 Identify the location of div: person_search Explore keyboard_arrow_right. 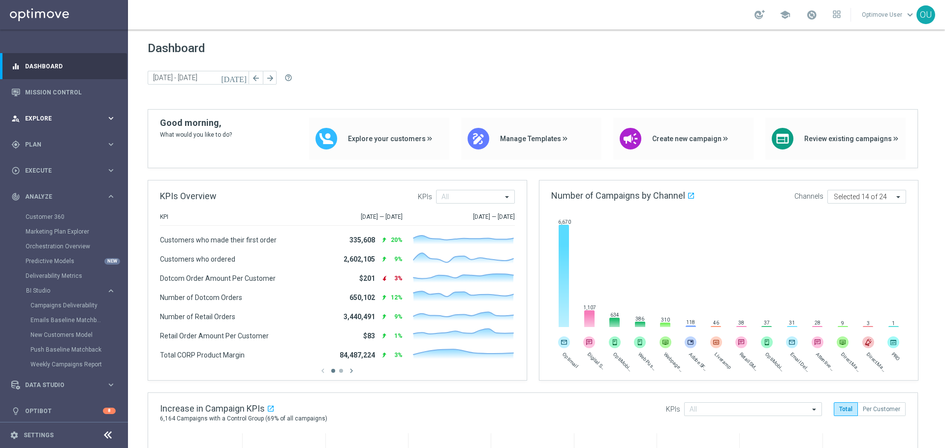
(63, 119).